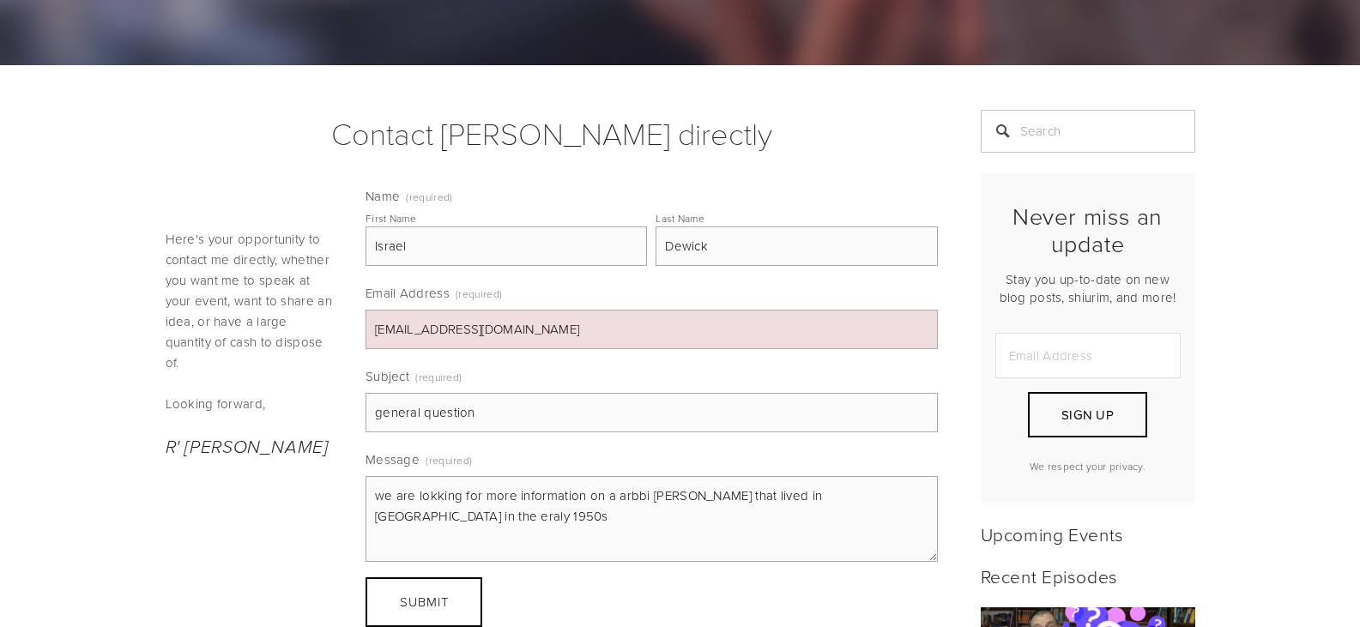 Image resolution: width=1360 pixels, height=627 pixels. What do you see at coordinates (1088, 576) in the screenshot?
I see `h2: Recent Episodes` at bounding box center [1088, 576].